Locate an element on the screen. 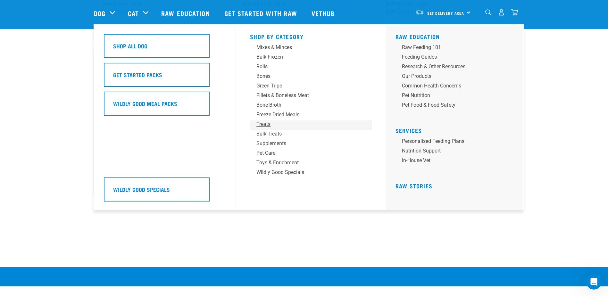 The height and width of the screenshot is (296, 608). div: Treats is located at coordinates (306, 124).